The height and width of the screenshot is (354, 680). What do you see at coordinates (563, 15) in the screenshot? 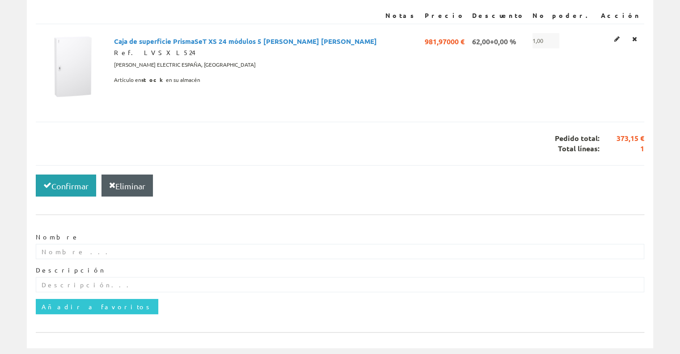
I see `font: No poder.` at bounding box center [563, 15].